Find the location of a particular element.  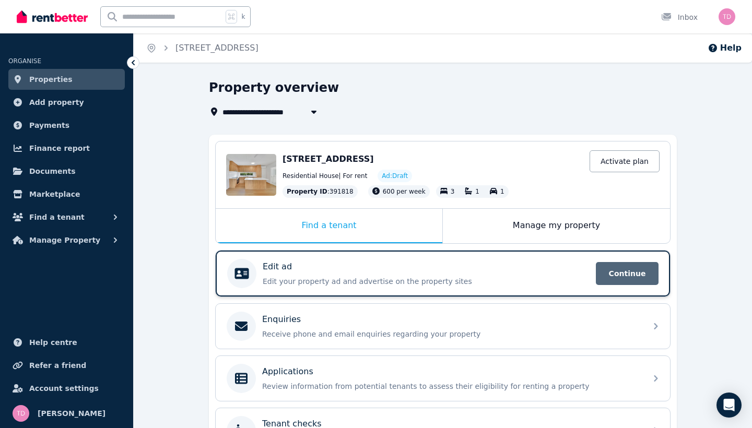

a: EnquiriesReceive phone and email enquiries regarding your property is located at coordinates (443, 326).